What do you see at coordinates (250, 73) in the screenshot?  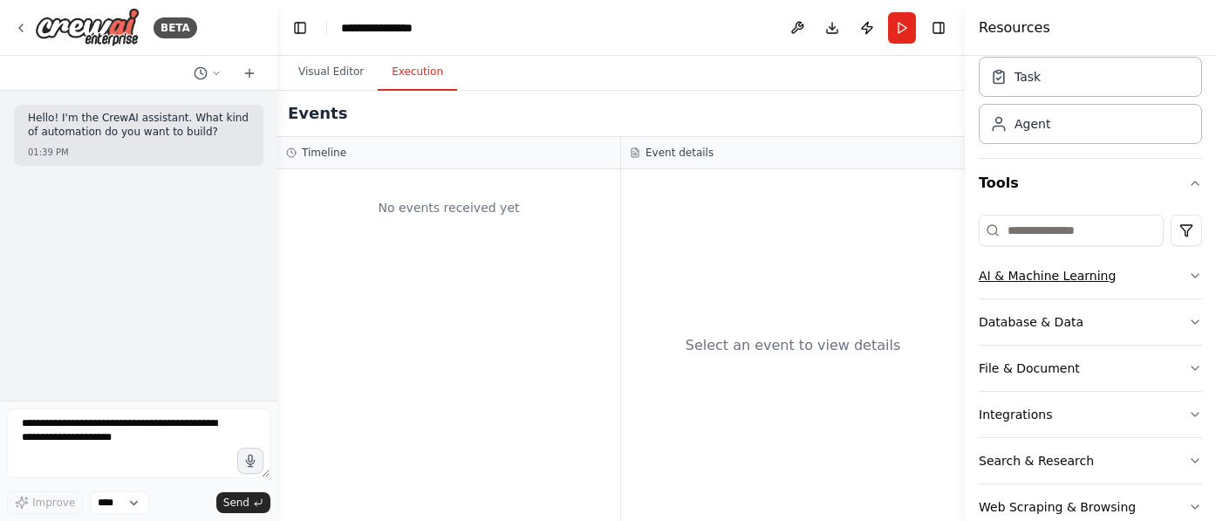 I see `button: Start a new chat` at bounding box center [250, 73].